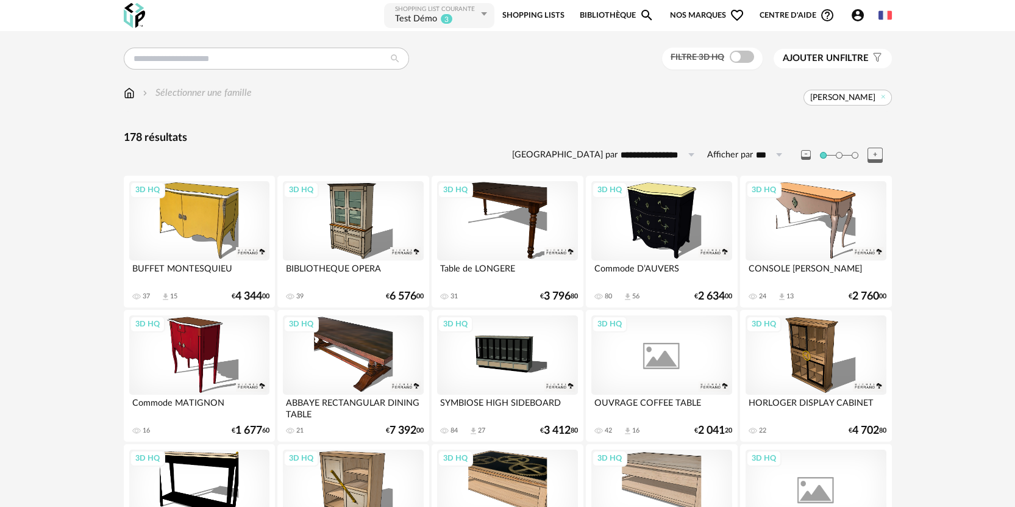  I want to click on span: 4 702, so click(866, 430).